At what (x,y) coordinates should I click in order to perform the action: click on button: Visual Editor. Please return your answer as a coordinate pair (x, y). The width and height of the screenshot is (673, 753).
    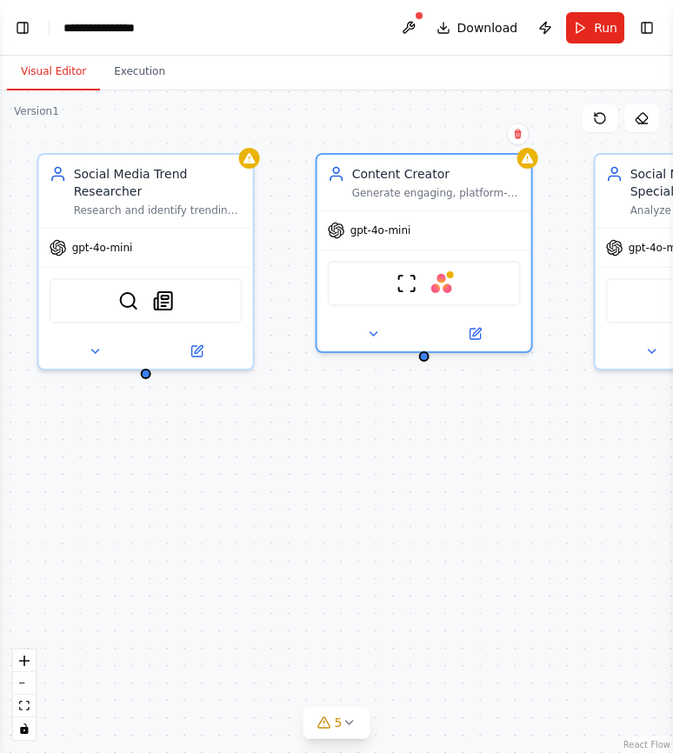
    Looking at the image, I should click on (53, 72).